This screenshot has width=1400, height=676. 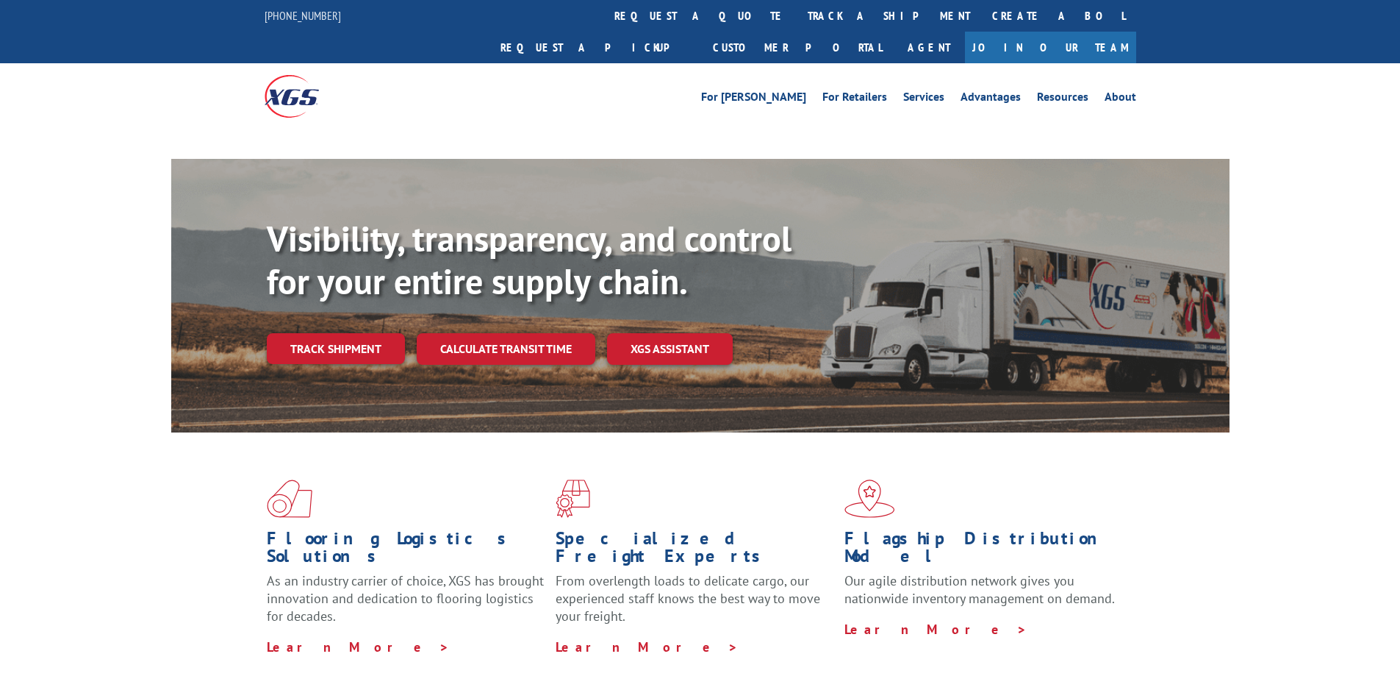 What do you see at coordinates (405, 598) in the screenshot?
I see `span: As an industry carrier of choice, XGS has brought innovation and dedication to flooring logistics...` at bounding box center [405, 598].